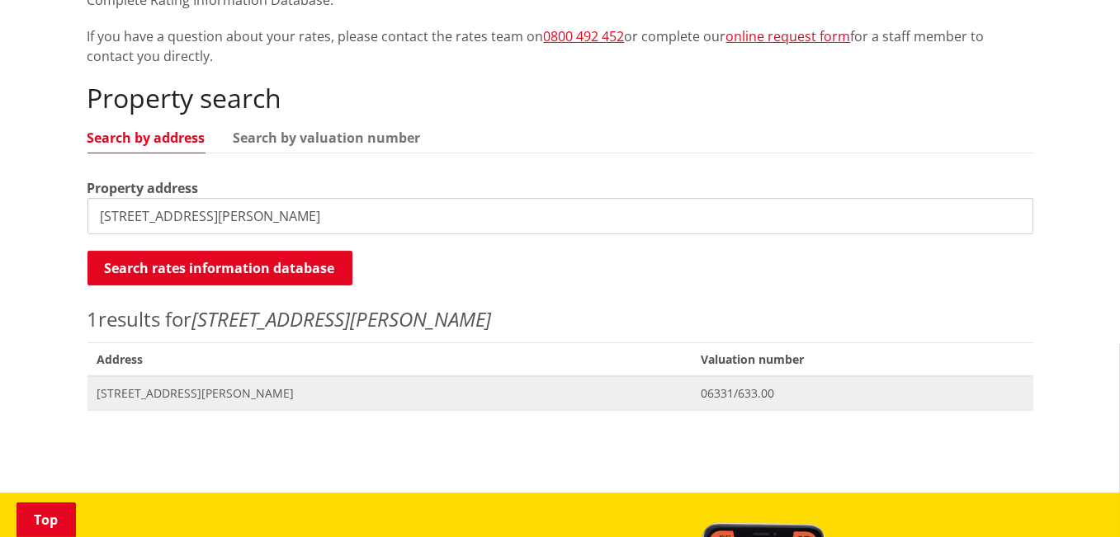 This screenshot has height=537, width=1120. What do you see at coordinates (788, 36) in the screenshot?
I see `a: online request form` at bounding box center [788, 36].